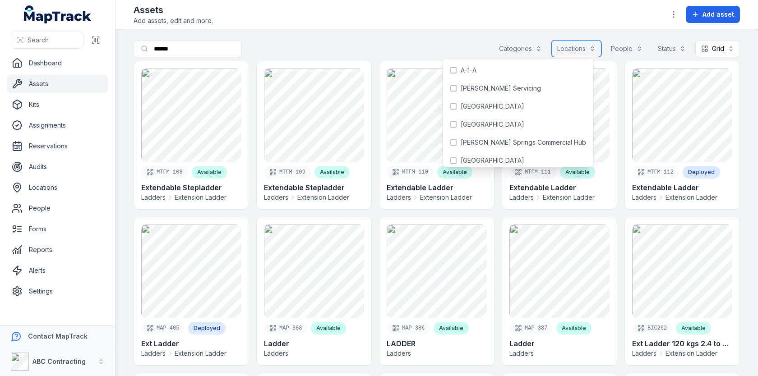 This screenshot has width=758, height=376. I want to click on a: Settings, so click(57, 292).